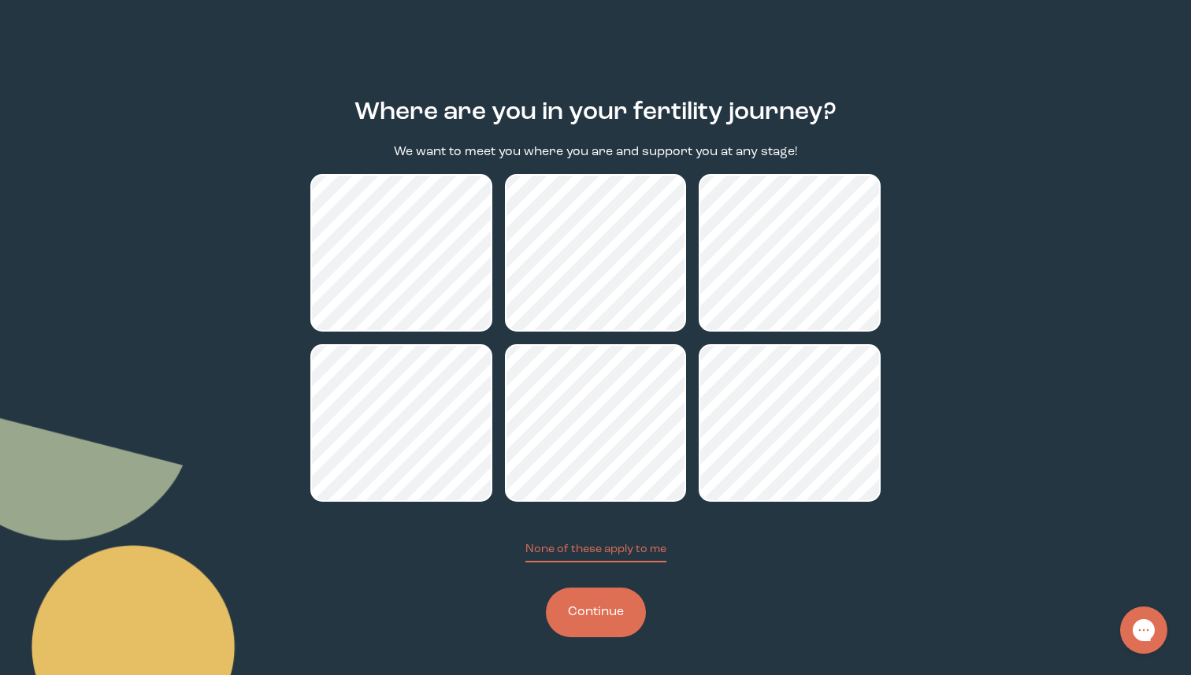  I want to click on h2: Where are you in your fertility journey?, so click(595, 113).